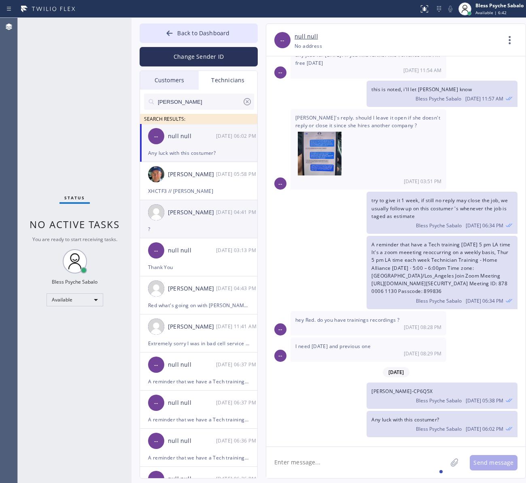 This screenshot has height=483, width=526. I want to click on div: 08/29/2025 9:28 AM, so click(369, 323).